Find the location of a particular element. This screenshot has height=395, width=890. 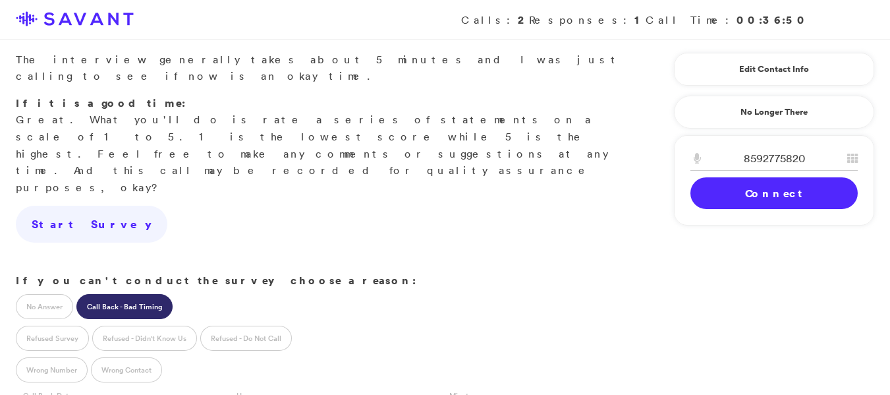

strong: 00:36:50 is located at coordinates (772, 20).